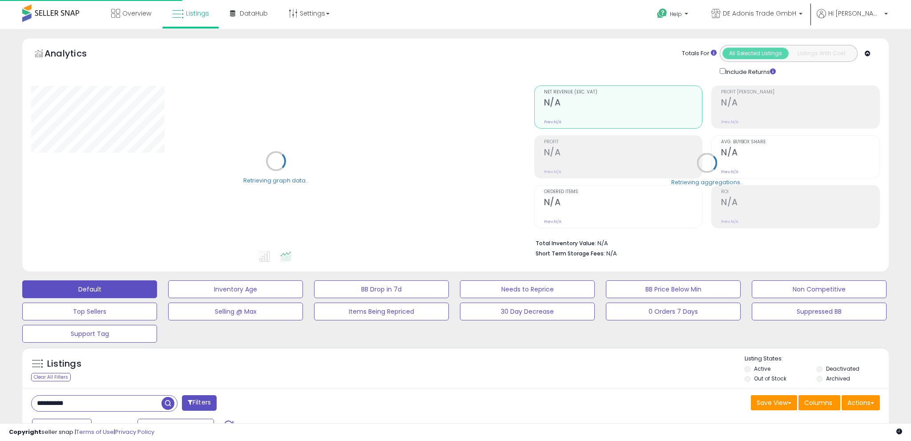 Image resolution: width=911 pixels, height=441 pixels. Describe the element at coordinates (74, 54) in the screenshot. I see `h5: Analytics` at that location.